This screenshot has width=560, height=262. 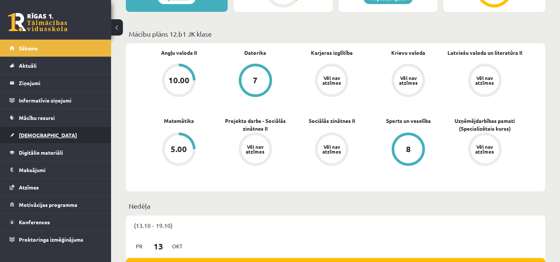 I want to click on span: 13, so click(x=158, y=246).